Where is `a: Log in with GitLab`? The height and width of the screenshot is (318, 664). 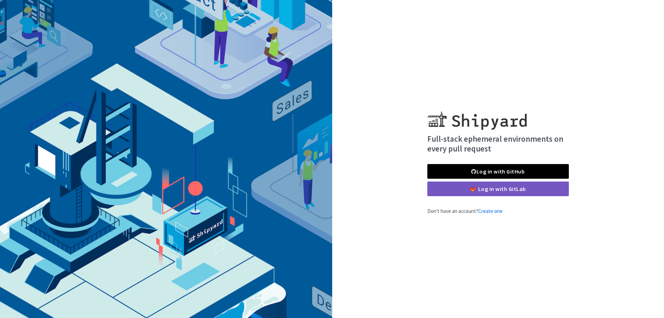
a: Log in with GitLab is located at coordinates (498, 189).